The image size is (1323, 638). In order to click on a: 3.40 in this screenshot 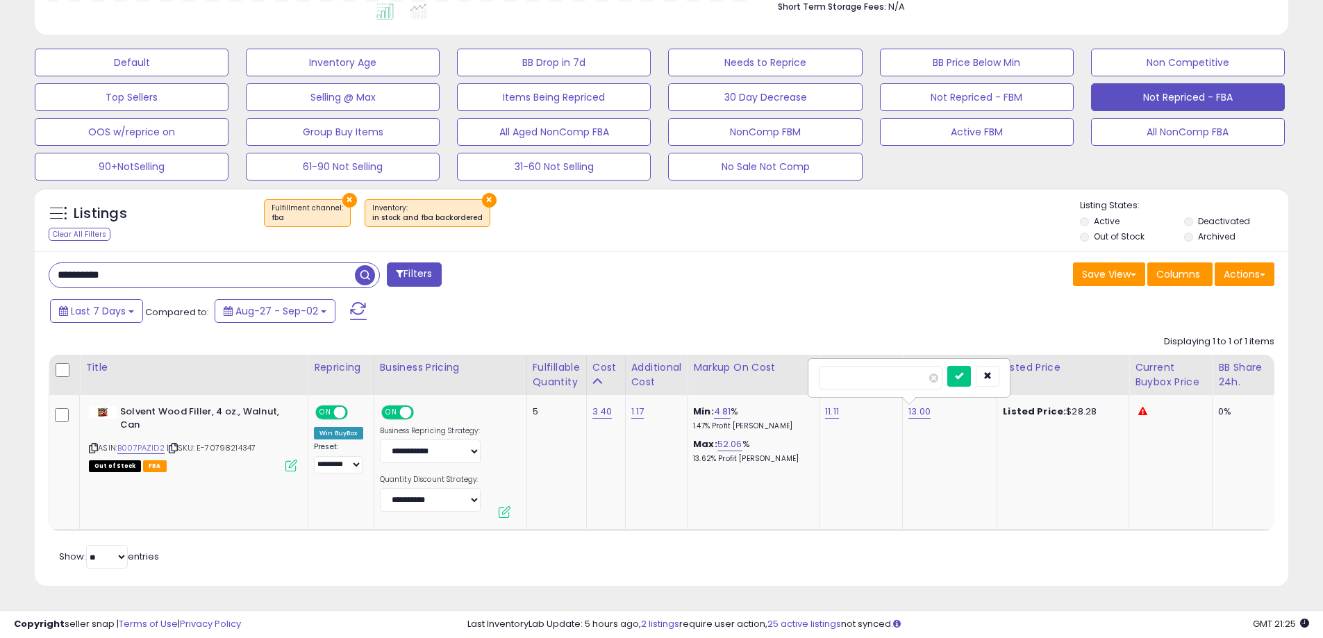, I will do `click(602, 412)`.